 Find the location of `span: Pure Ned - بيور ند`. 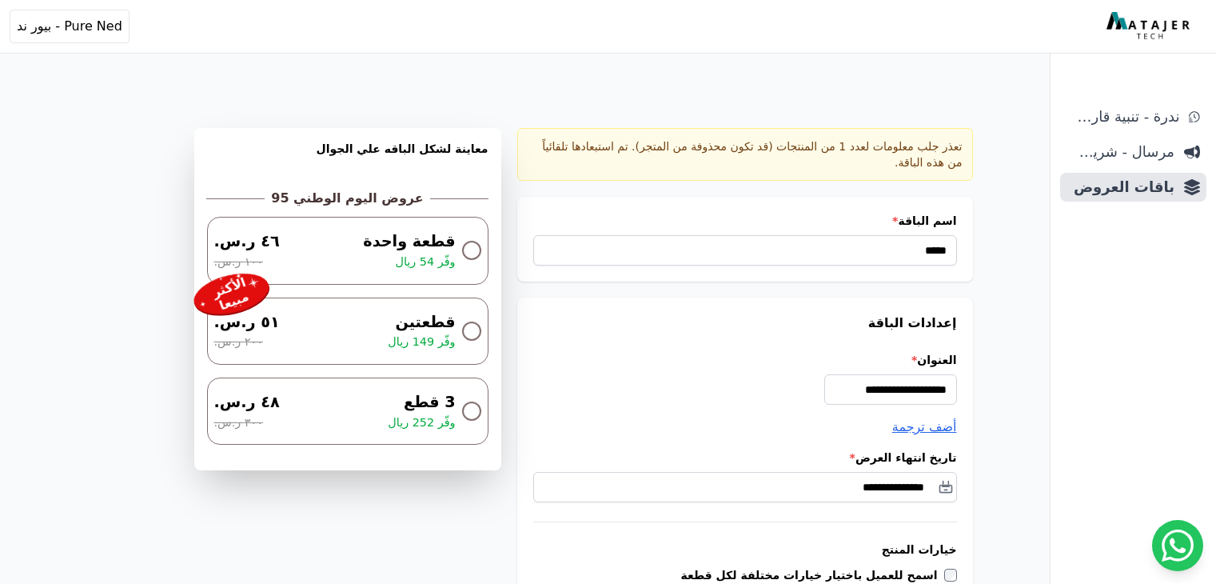

span: Pure Ned - بيور ند is located at coordinates (70, 26).